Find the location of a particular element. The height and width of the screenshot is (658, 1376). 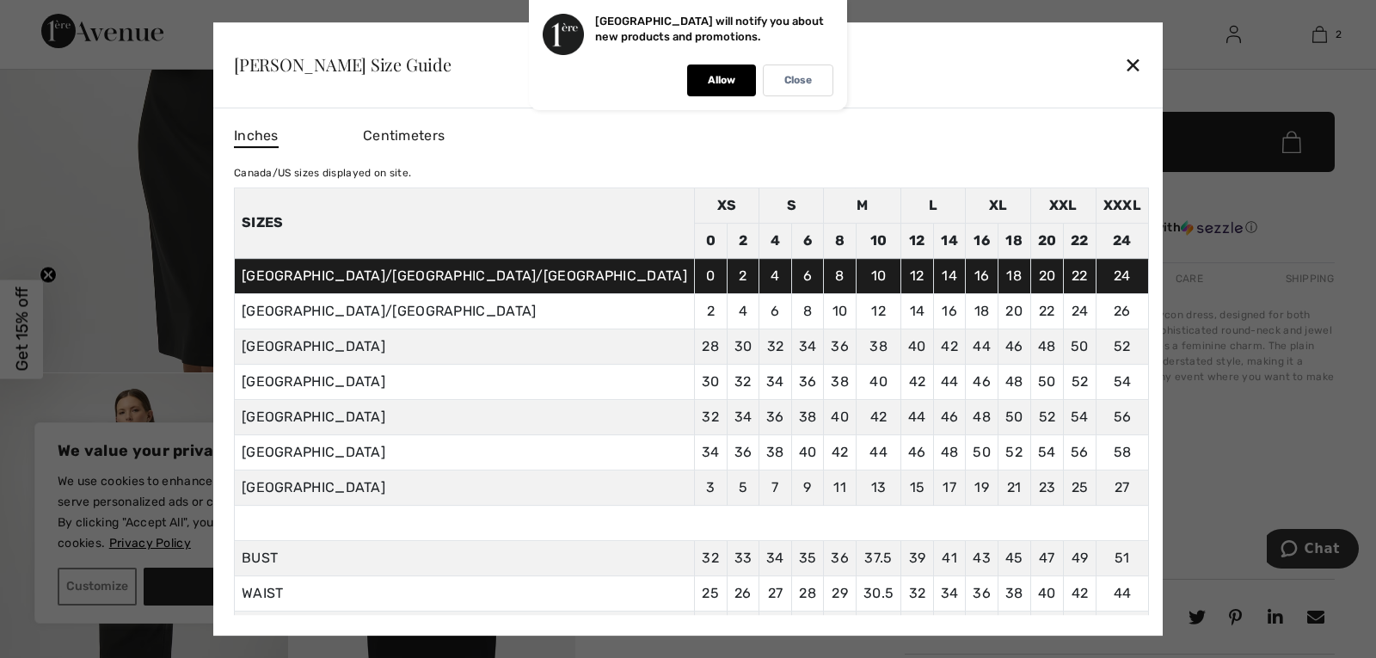

td: M is located at coordinates (863, 205).